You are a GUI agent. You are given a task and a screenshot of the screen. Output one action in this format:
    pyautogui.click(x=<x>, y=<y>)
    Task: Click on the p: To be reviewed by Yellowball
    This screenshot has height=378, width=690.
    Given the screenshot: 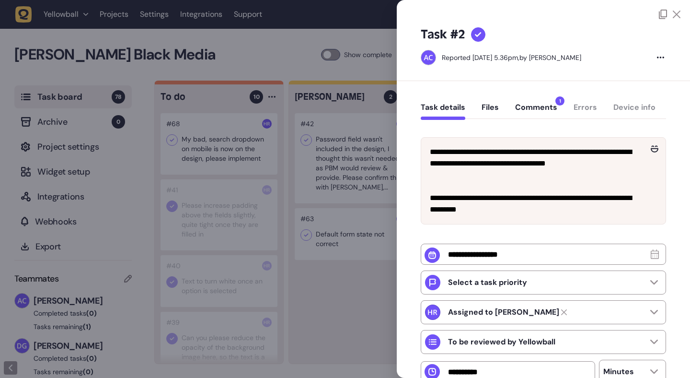 What is the action you would take?
    pyautogui.click(x=502, y=342)
    